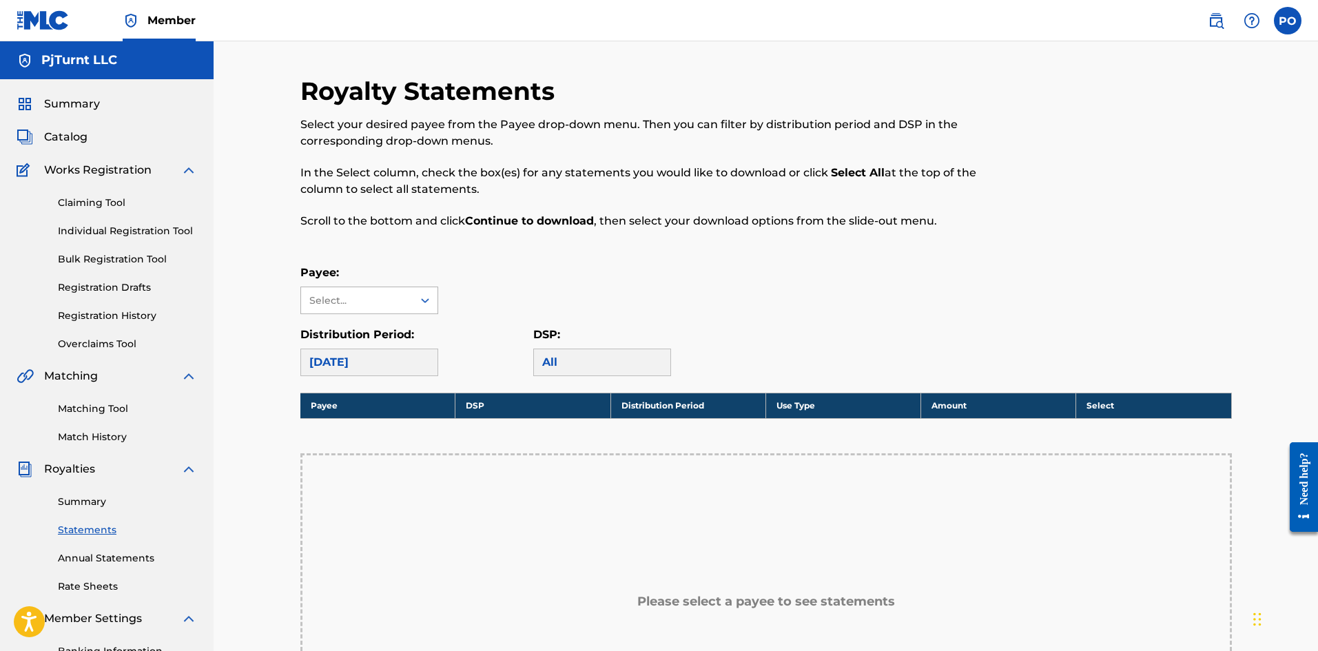 This screenshot has width=1318, height=651. Describe the element at coordinates (546, 334) in the screenshot. I see `label: DSP:` at that location.